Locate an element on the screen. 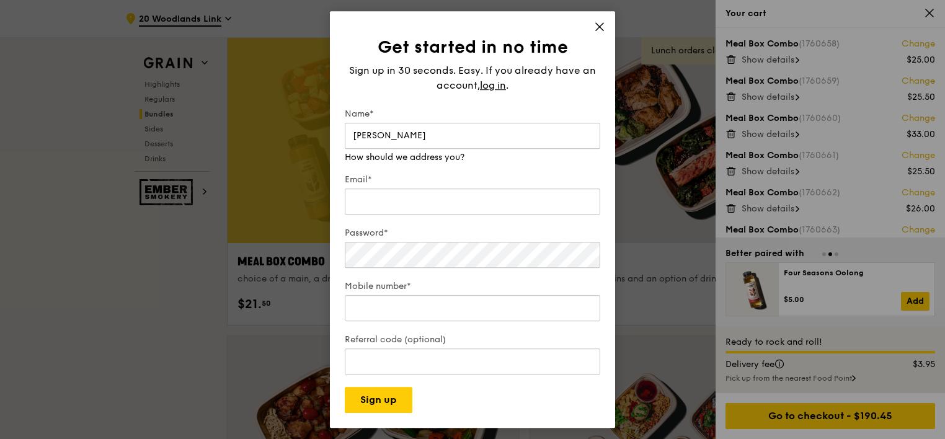 The width and height of the screenshot is (945, 439). label: Password* is located at coordinates (472, 233).